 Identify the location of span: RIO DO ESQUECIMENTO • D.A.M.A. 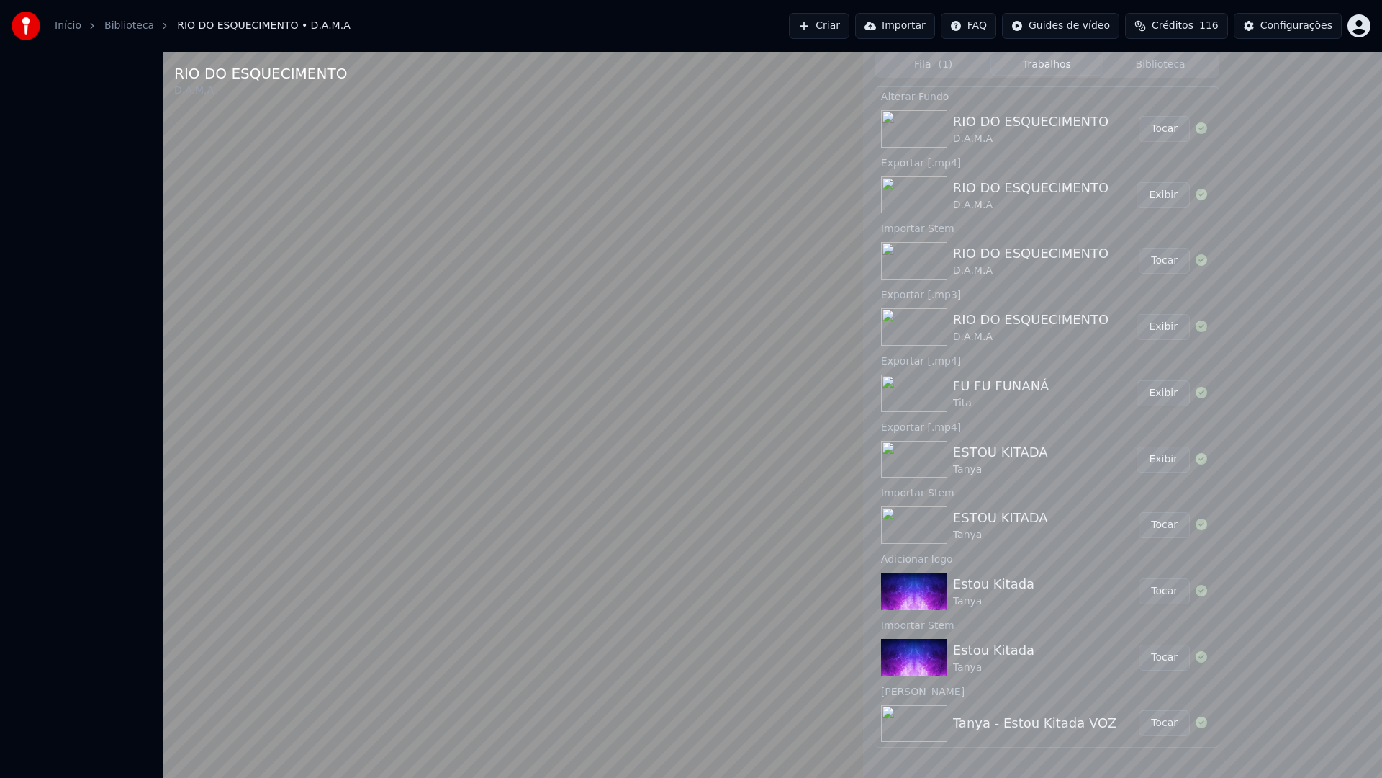
(264, 26).